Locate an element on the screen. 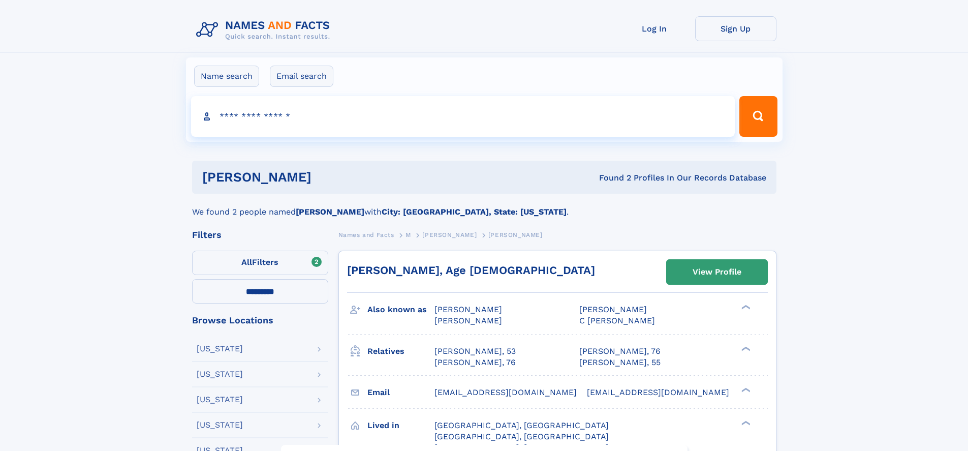 The width and height of the screenshot is (968, 451). a: Sign Up is located at coordinates (736, 28).